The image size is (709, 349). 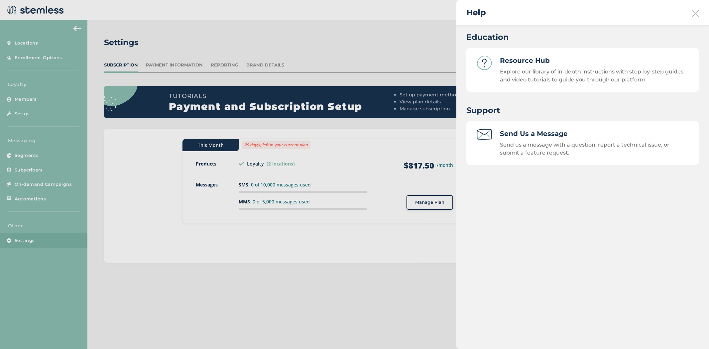 I want to click on h2: Support, so click(x=582, y=110).